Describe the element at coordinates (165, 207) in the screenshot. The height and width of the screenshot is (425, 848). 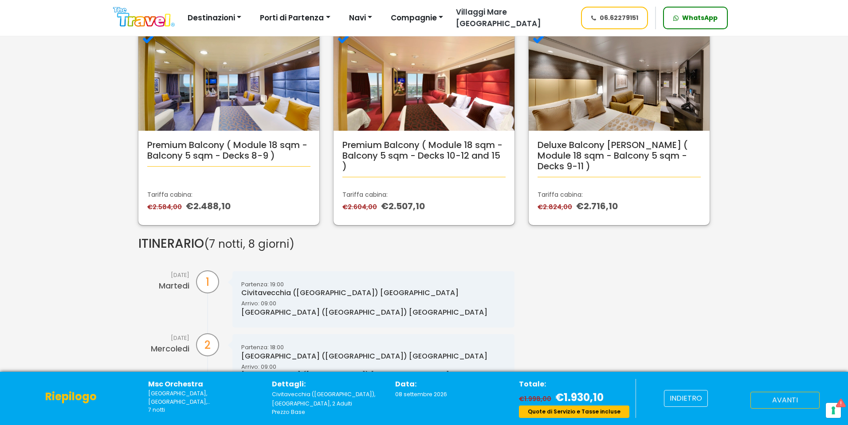
I see `span: €2.584,00` at that location.